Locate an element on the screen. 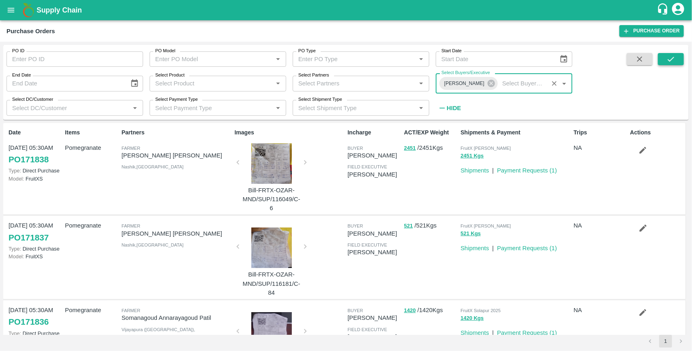 The image size is (692, 351). div: customer-support is located at coordinates (664, 10).